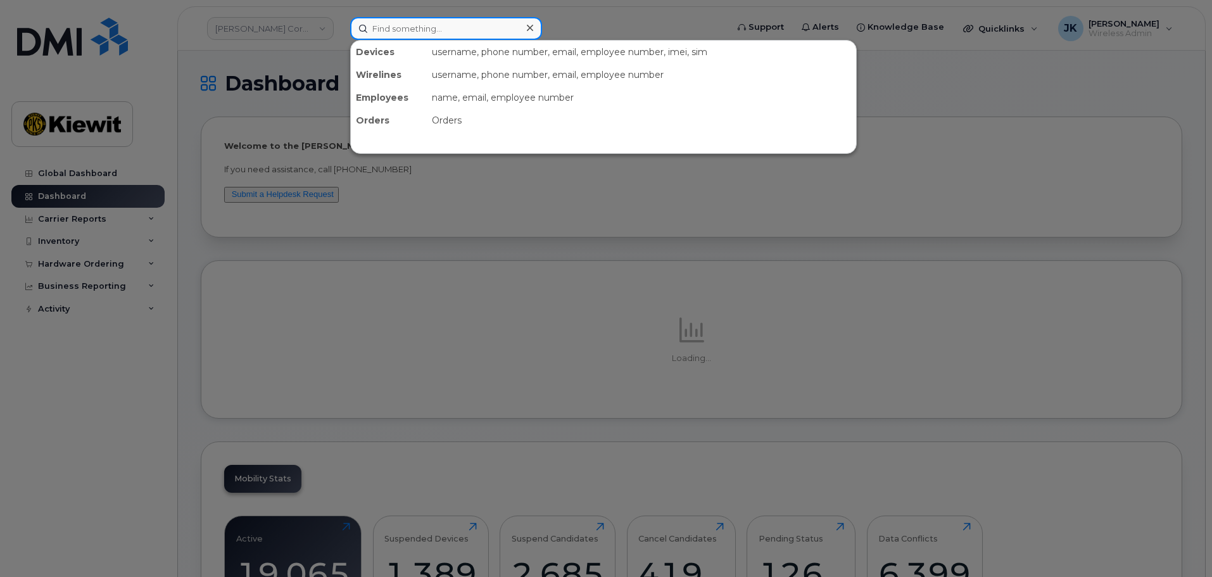  I want to click on div: Wirelines, so click(389, 75).